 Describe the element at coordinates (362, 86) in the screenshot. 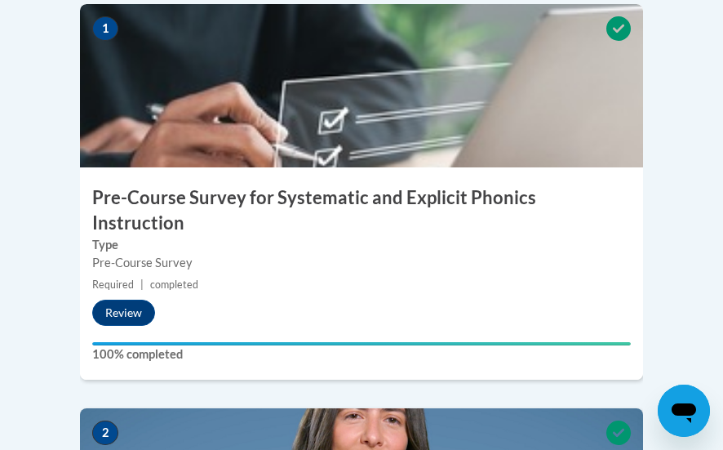

I see `img: Course Image` at that location.